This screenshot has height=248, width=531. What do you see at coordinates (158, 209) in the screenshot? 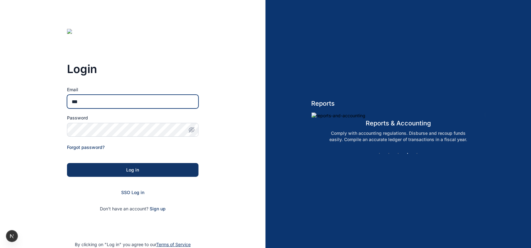
I see `span: Sign up` at bounding box center [158, 209].